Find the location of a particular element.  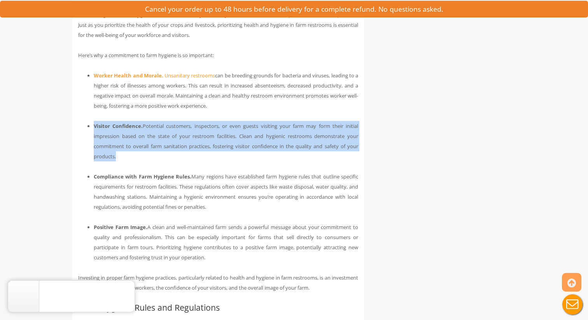

li: A clean and well-maintained farm sends a powerful message about your commitment to quality and pr... is located at coordinates (226, 242).